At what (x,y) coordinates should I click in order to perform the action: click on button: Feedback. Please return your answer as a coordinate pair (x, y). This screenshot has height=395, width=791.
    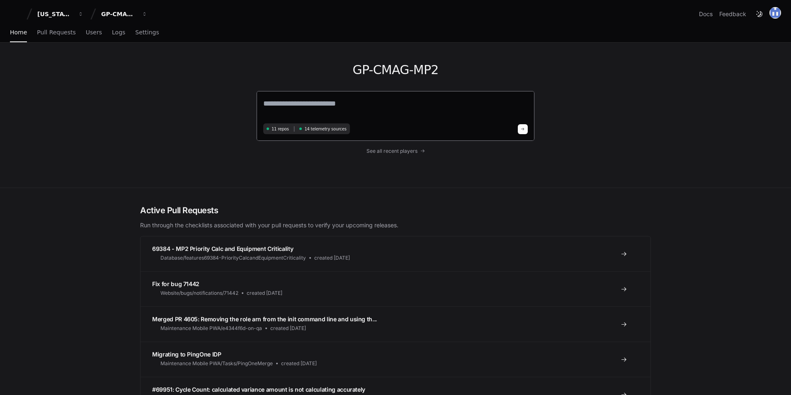
    Looking at the image, I should click on (732, 14).